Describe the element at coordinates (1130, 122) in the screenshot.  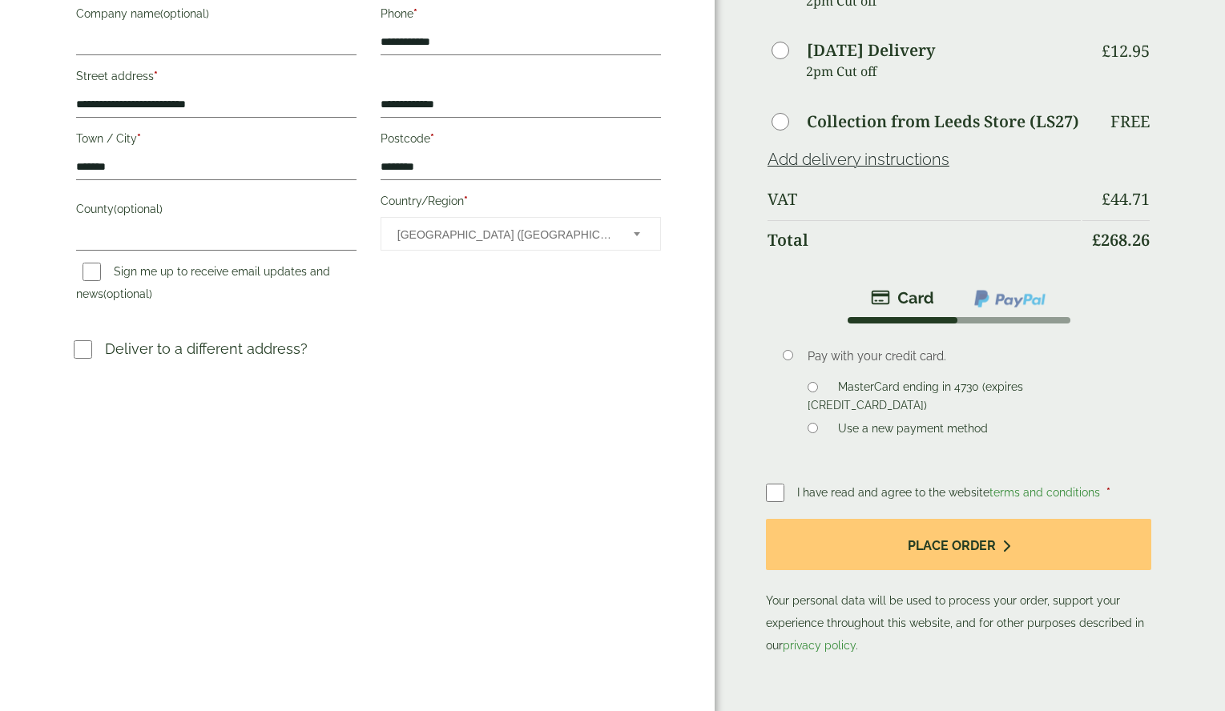
I see `p: Free` at that location.